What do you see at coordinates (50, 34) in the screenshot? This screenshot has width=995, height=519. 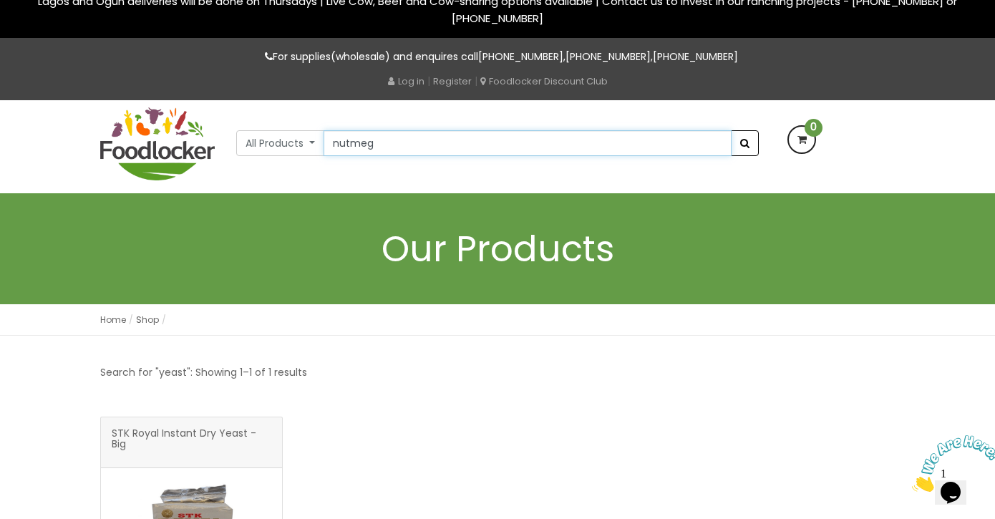 I see `img: Chat attention grabber` at bounding box center [50, 34].